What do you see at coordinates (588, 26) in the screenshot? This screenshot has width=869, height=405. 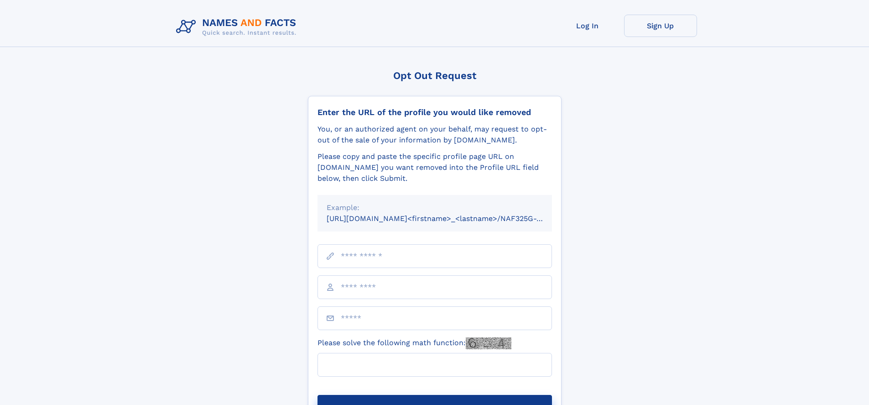 I see `a: Log In` at bounding box center [588, 26].